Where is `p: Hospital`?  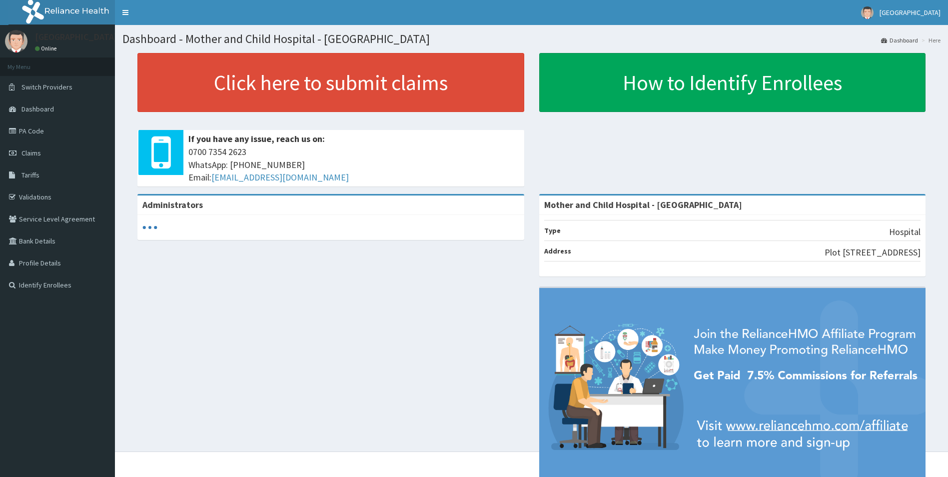 p: Hospital is located at coordinates (904, 232).